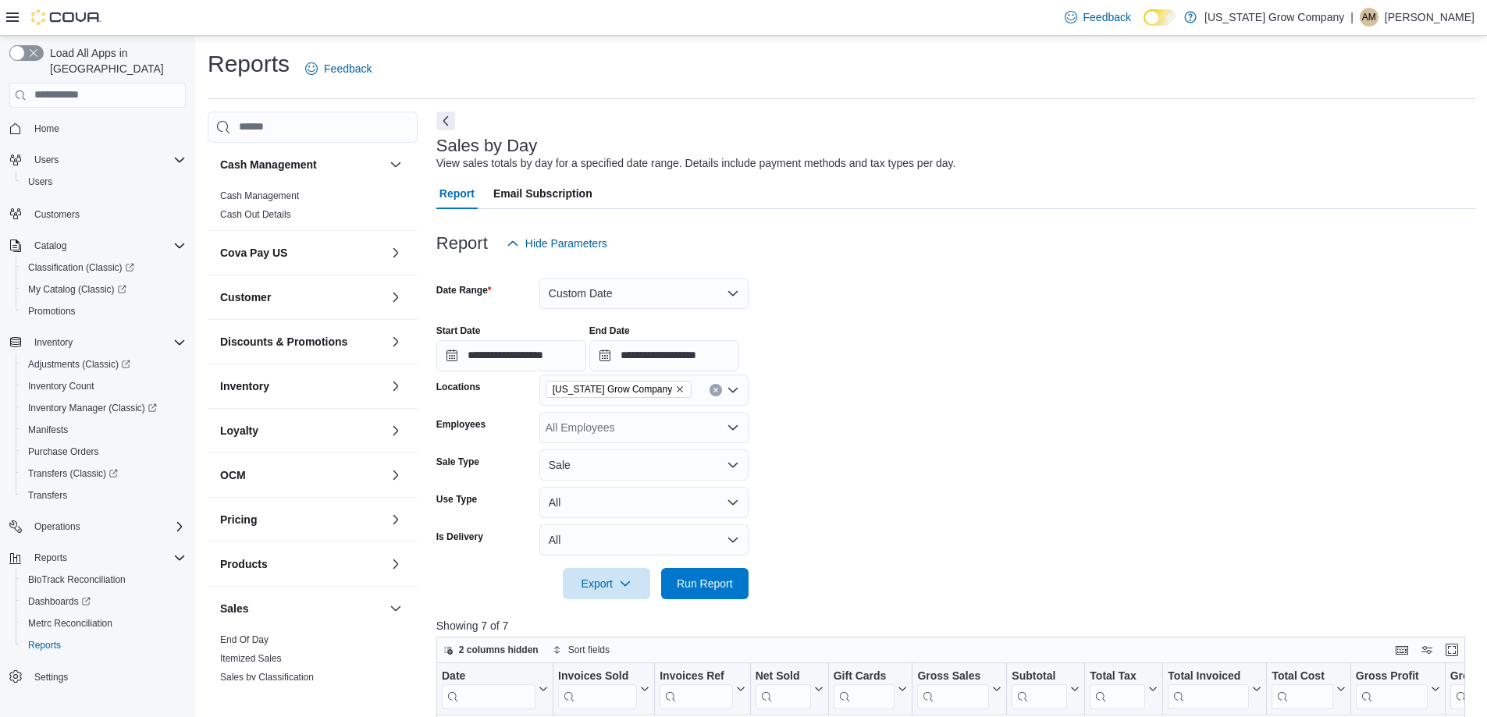  Describe the element at coordinates (104, 496) in the screenshot. I see `button: Transfers` at that location.